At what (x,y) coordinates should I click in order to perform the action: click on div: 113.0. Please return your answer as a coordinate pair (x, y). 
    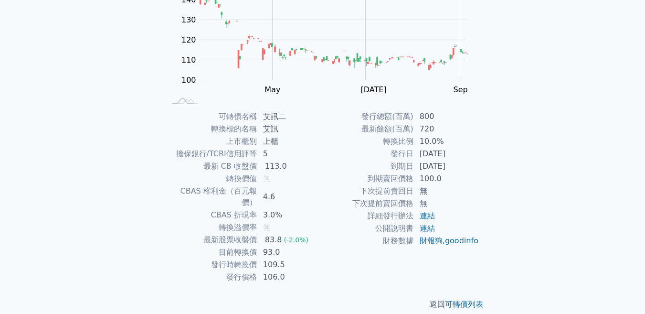
    Looking at the image, I should click on (276, 166).